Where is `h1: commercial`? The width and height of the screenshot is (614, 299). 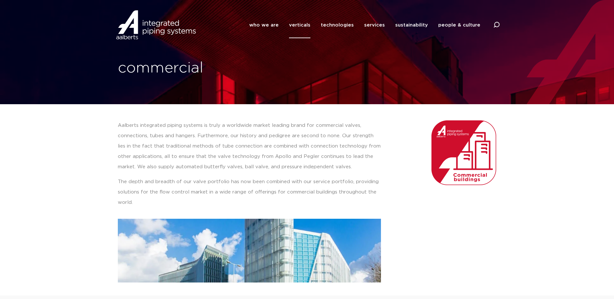
h1: commercial is located at coordinates (211, 68).